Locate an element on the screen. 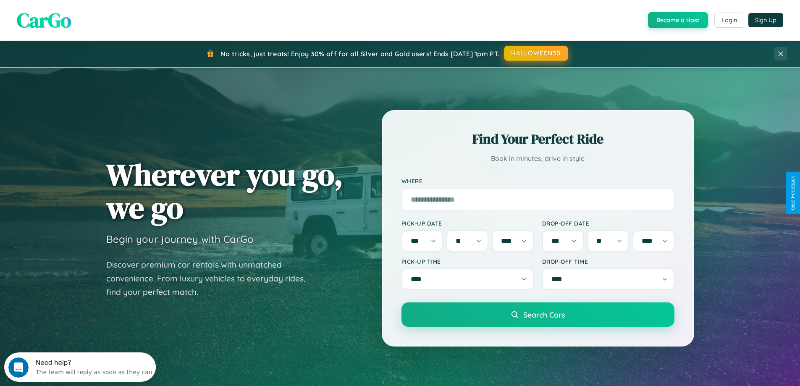  label: Pick-up Date is located at coordinates (467, 223).